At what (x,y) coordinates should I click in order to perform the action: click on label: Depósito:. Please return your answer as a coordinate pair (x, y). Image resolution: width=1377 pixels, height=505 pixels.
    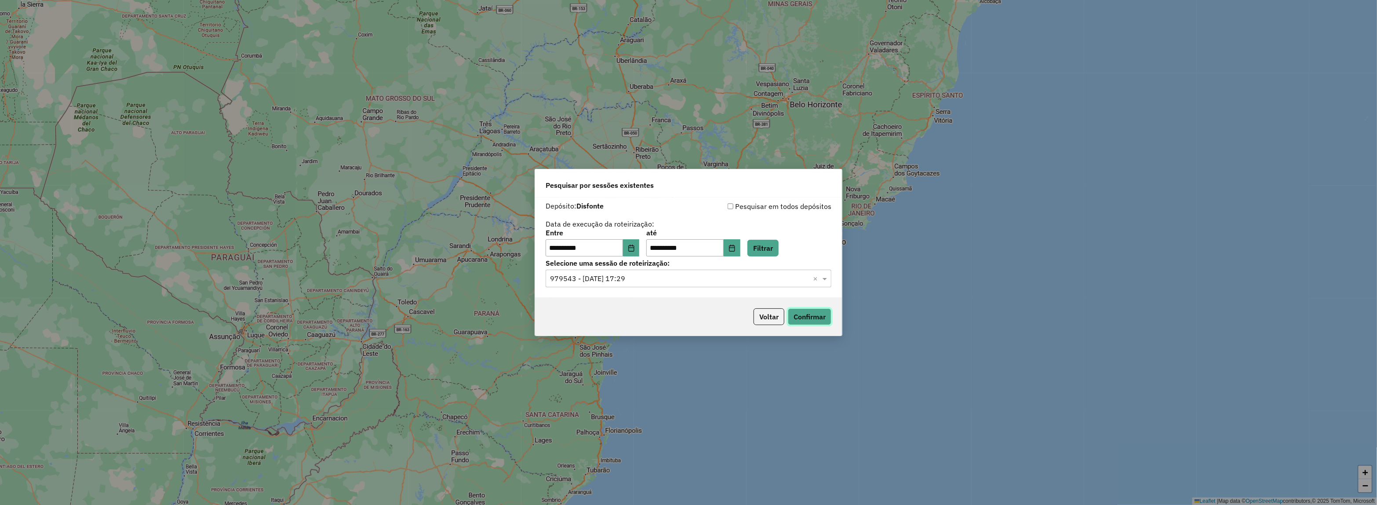
    Looking at the image, I should click on (575, 206).